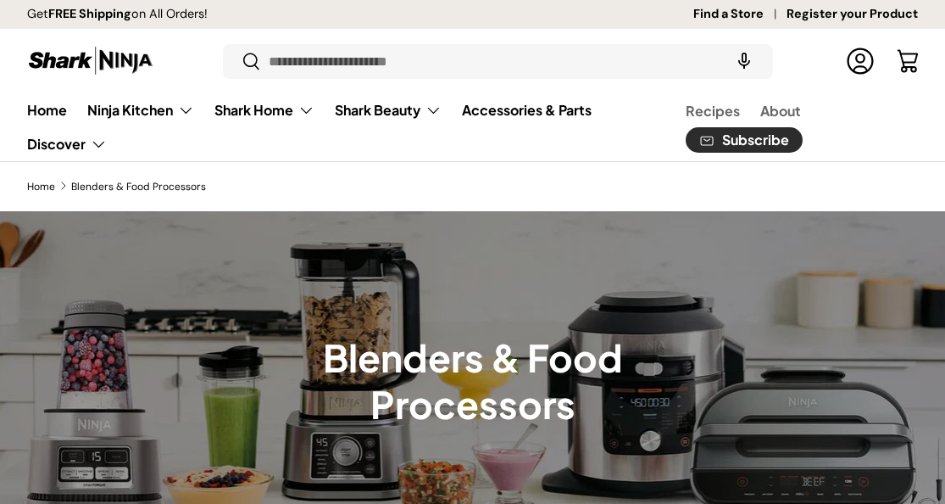 The image size is (945, 504). I want to click on strong: FREE Shipping, so click(90, 14).